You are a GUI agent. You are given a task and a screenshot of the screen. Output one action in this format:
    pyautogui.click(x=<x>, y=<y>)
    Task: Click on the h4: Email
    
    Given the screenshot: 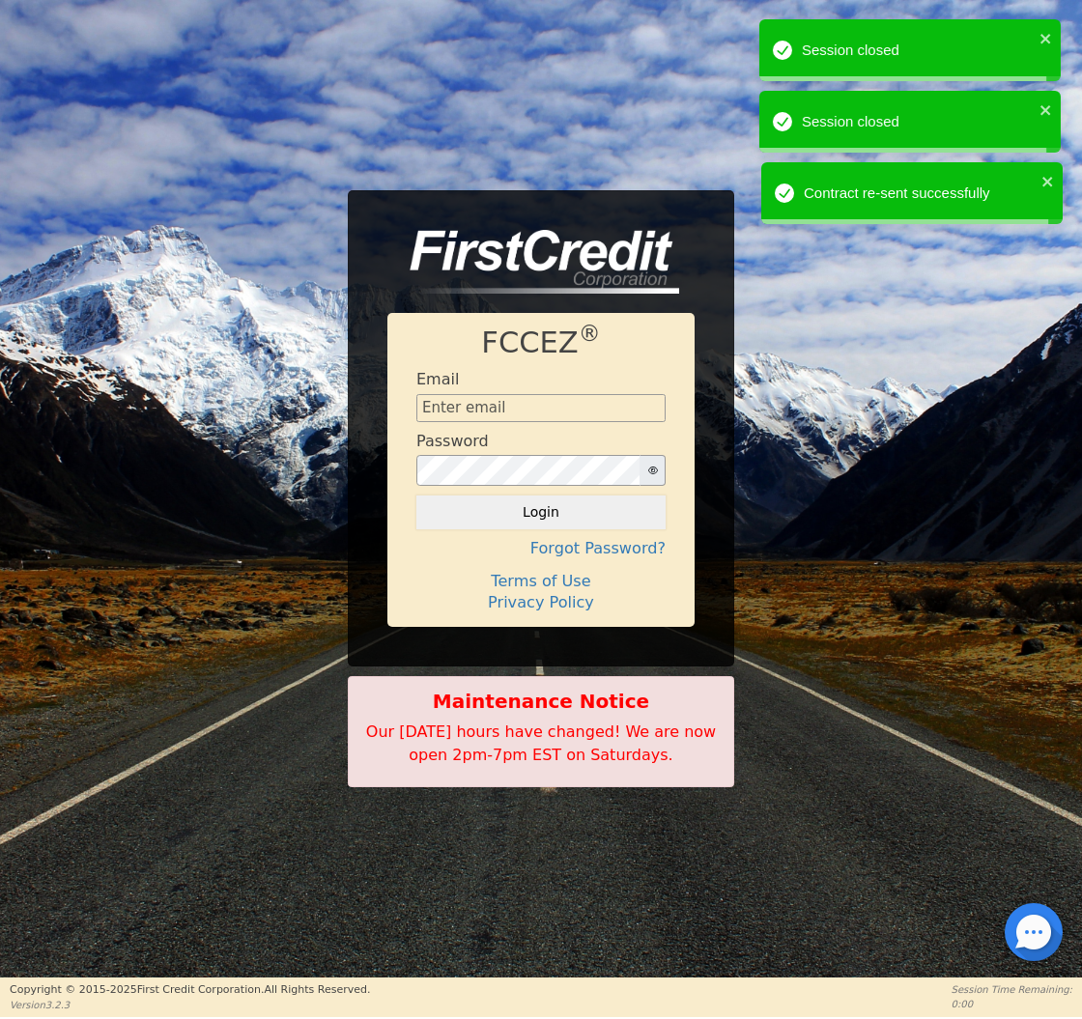 What is the action you would take?
    pyautogui.click(x=438, y=379)
    